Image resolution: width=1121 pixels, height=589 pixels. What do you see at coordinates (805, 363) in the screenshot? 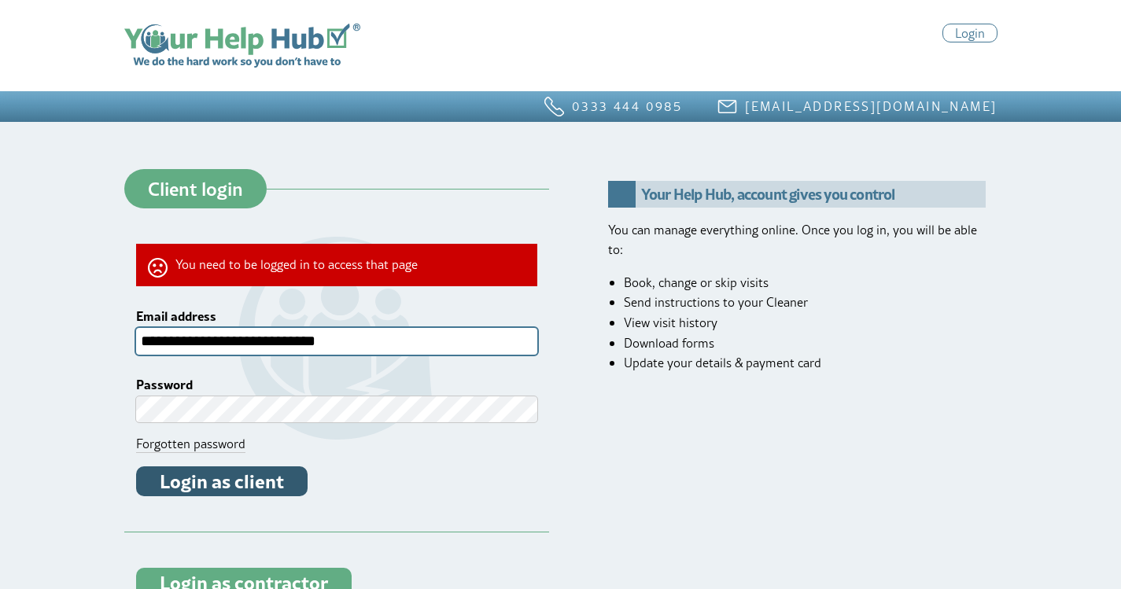
I see `li: Update your details & payment card` at bounding box center [805, 363].